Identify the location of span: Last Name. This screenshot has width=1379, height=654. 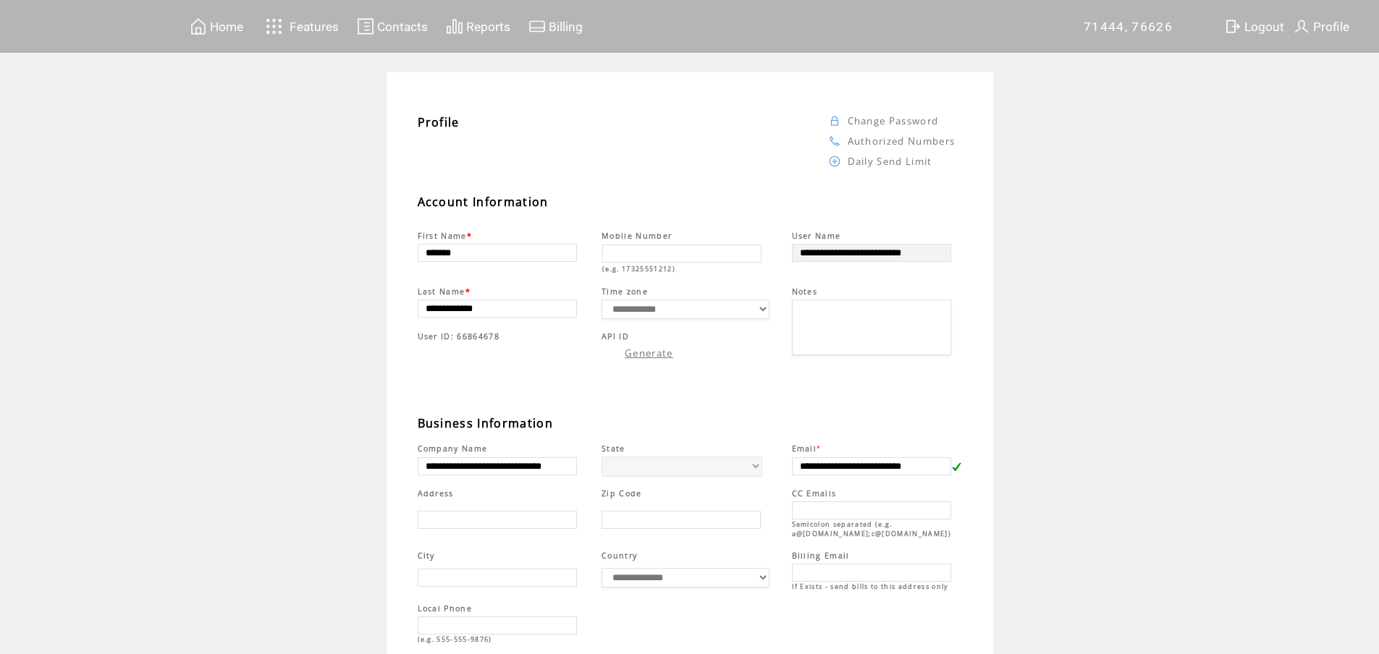
(441, 292).